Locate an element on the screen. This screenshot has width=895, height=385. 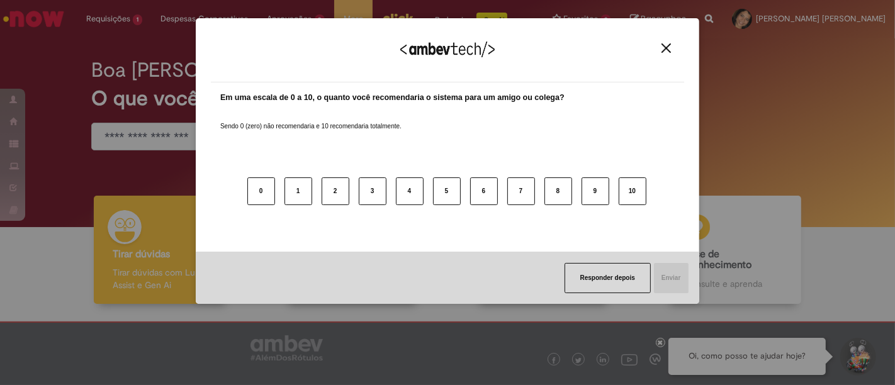
button: 6 is located at coordinates (484, 191).